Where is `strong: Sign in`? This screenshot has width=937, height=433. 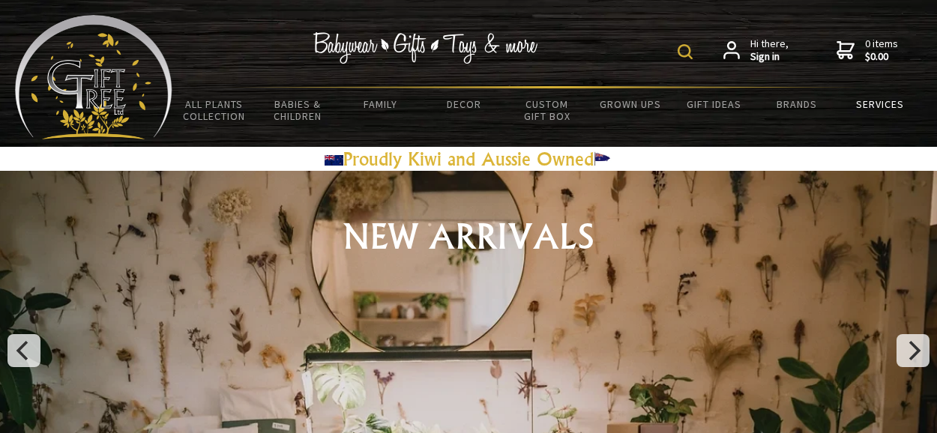 strong: Sign in is located at coordinates (769, 57).